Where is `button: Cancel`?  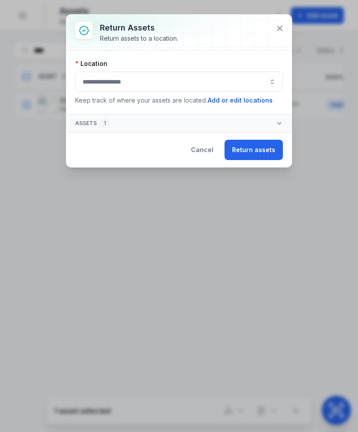 button: Cancel is located at coordinates (202, 150).